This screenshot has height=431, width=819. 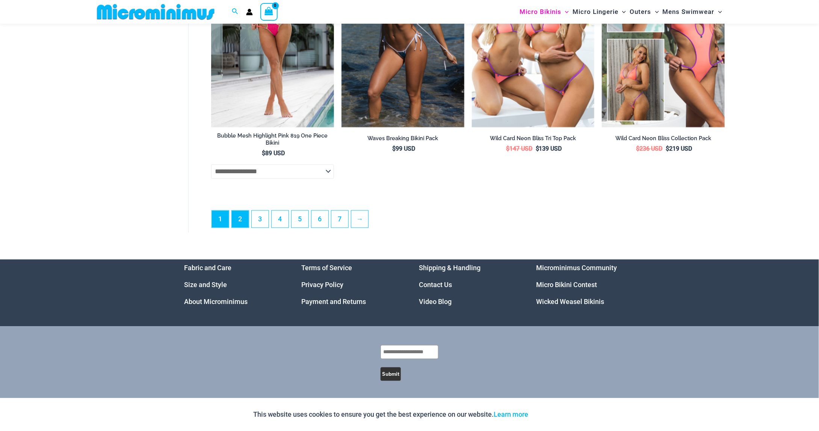 I want to click on a: Page 6, so click(x=320, y=219).